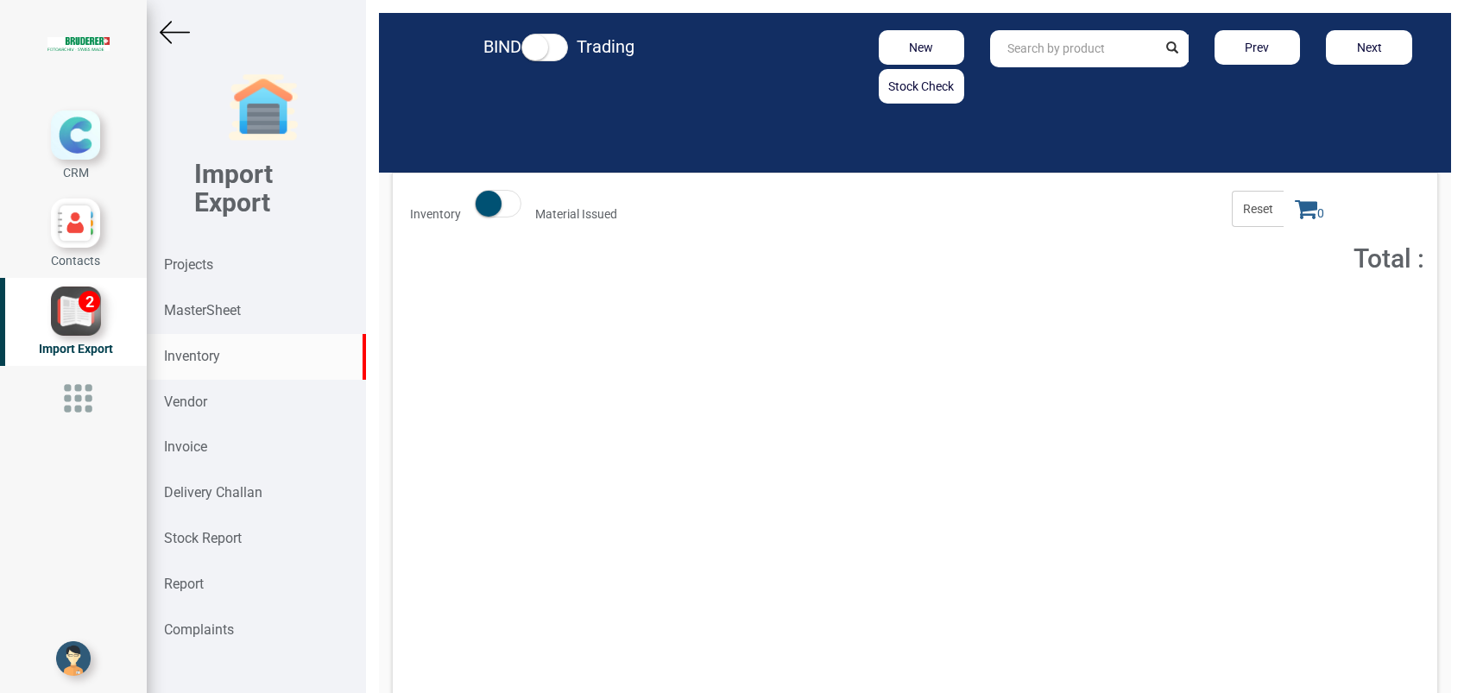 The height and width of the screenshot is (693, 1464). Describe the element at coordinates (199, 629) in the screenshot. I see `strong: Complaints` at that location.